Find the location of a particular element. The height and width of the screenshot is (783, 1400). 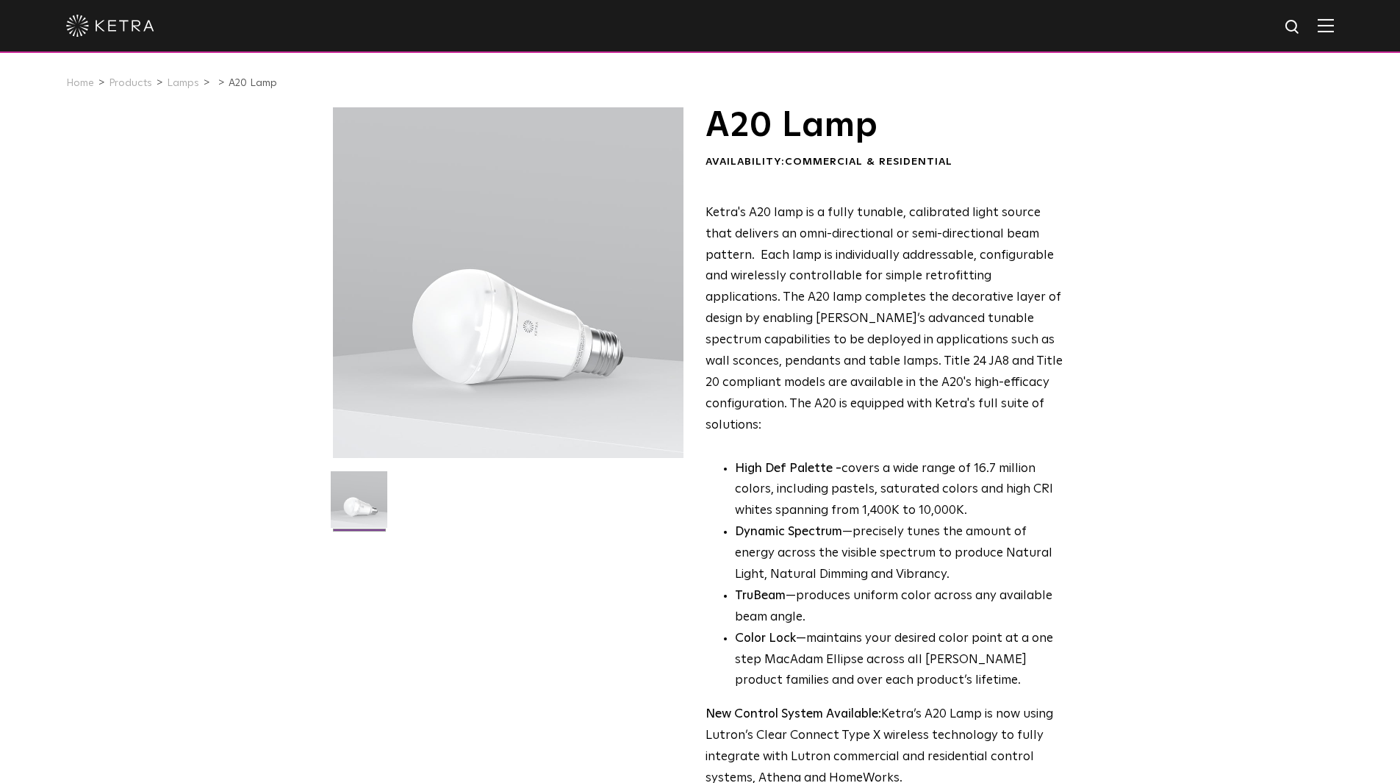

img: A20-Lamp-2021-Web-Square is located at coordinates (359, 505).